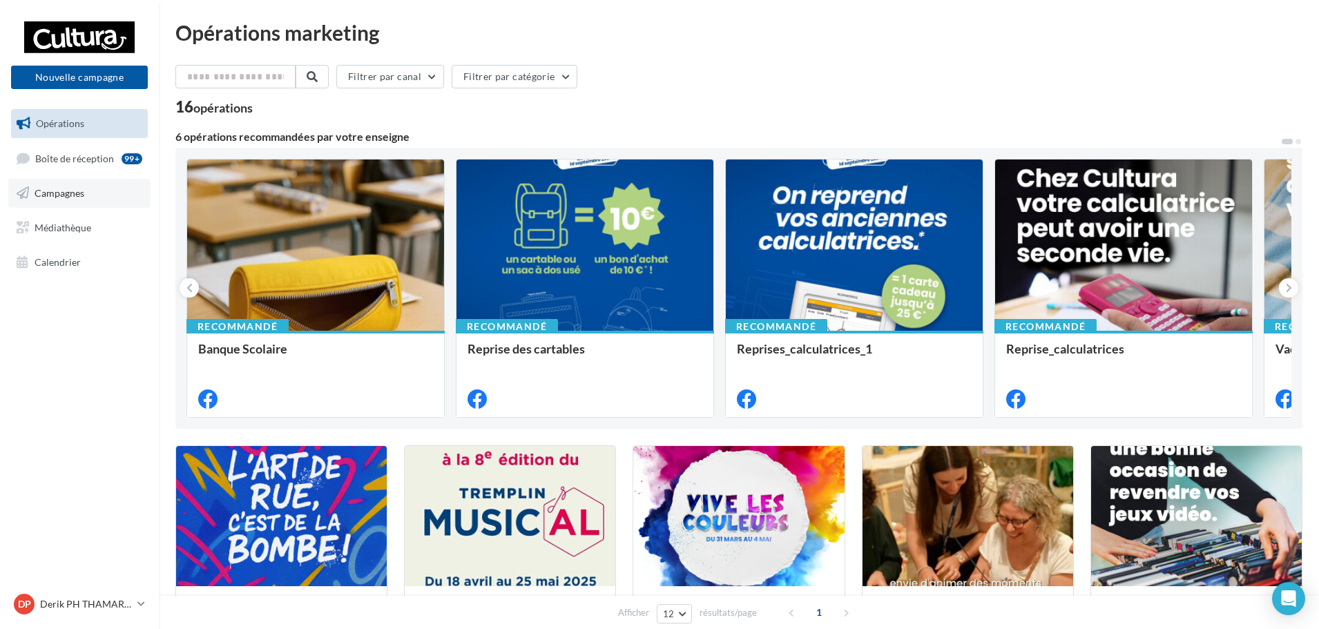  I want to click on span: Calendrier, so click(57, 261).